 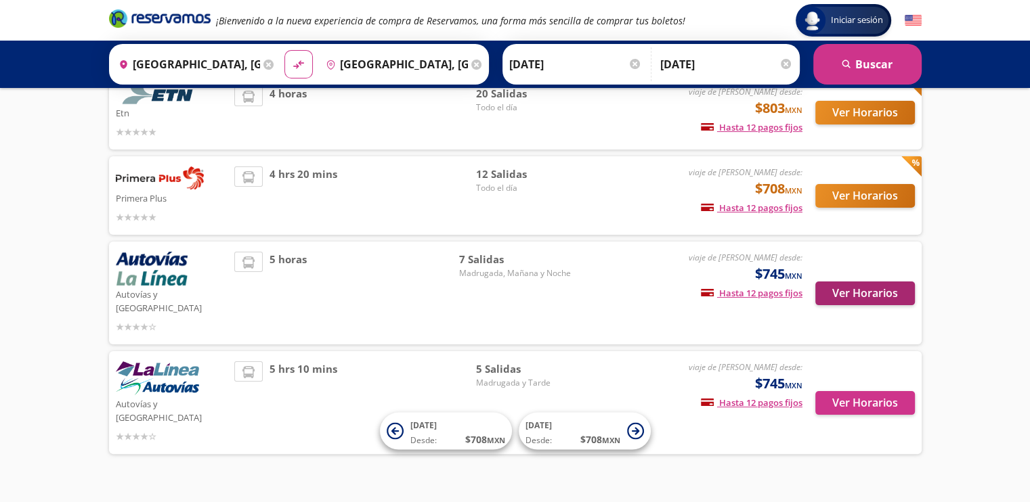 I want to click on span: 4 hrs 20 mins, so click(x=303, y=196).